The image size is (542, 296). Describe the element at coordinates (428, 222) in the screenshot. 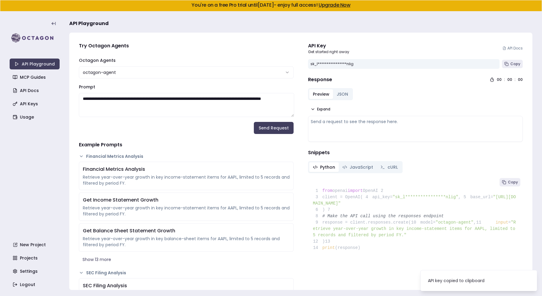

I see `span: model=` at that location.